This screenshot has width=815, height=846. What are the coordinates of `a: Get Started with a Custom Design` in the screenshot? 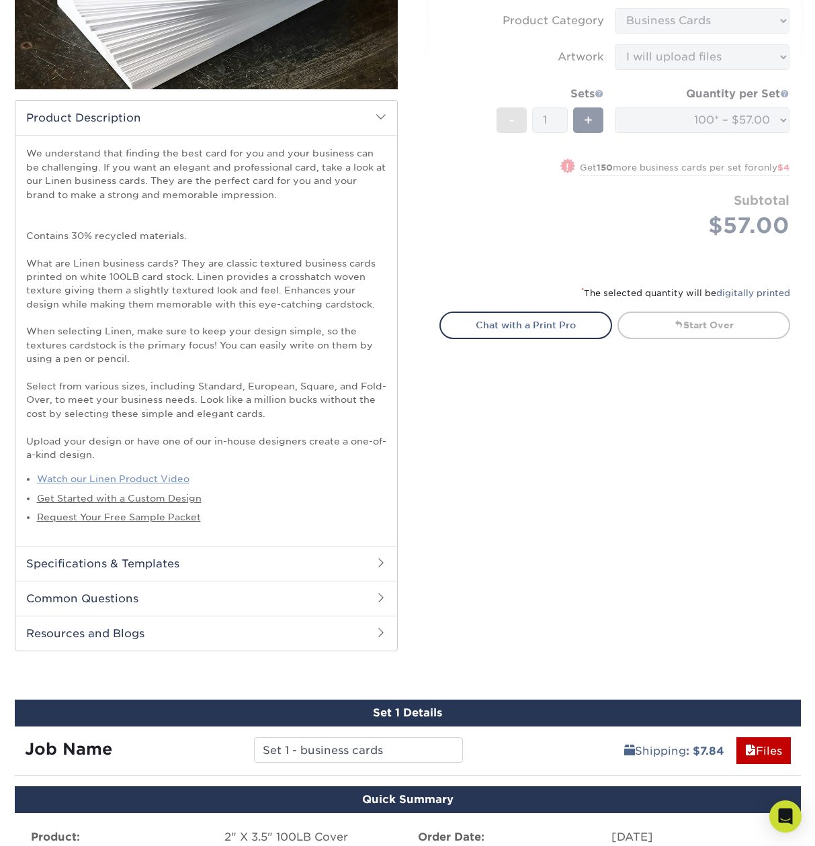 It's located at (119, 498).